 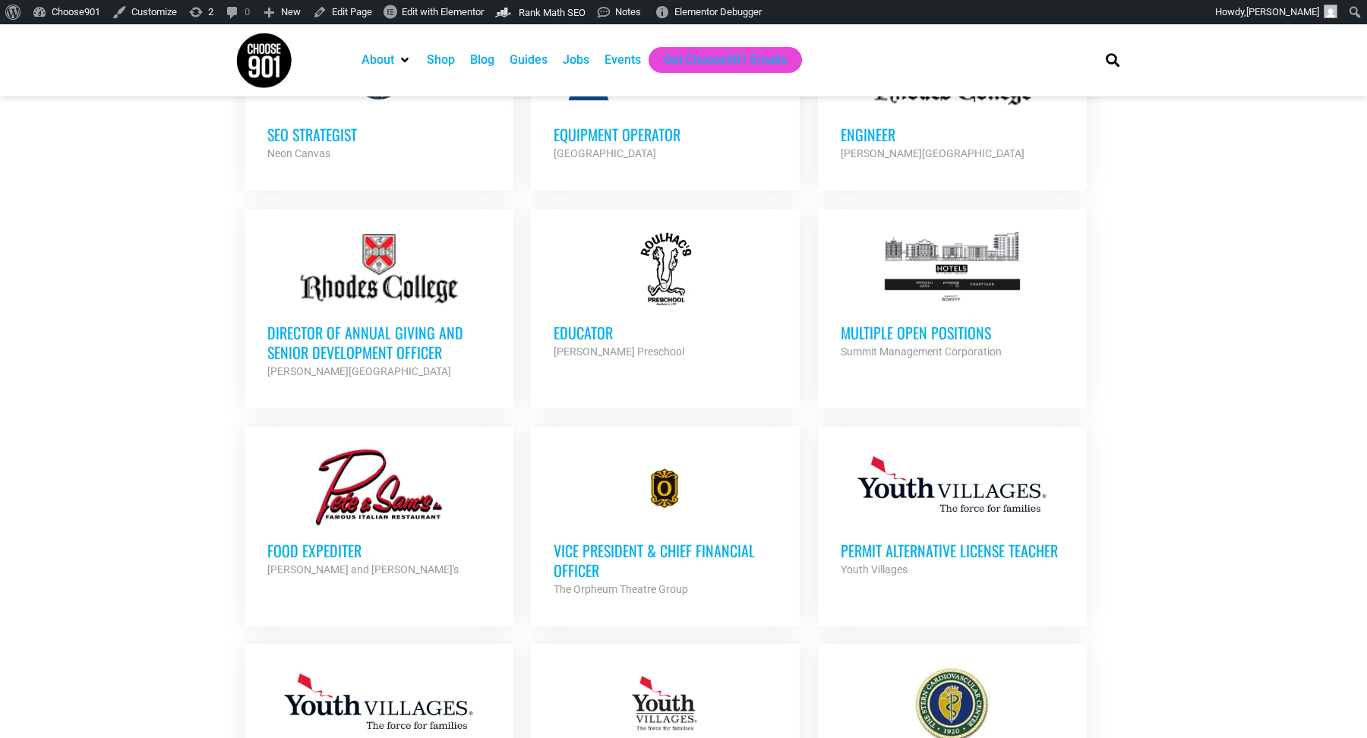 I want to click on div: Guides, so click(x=528, y=60).